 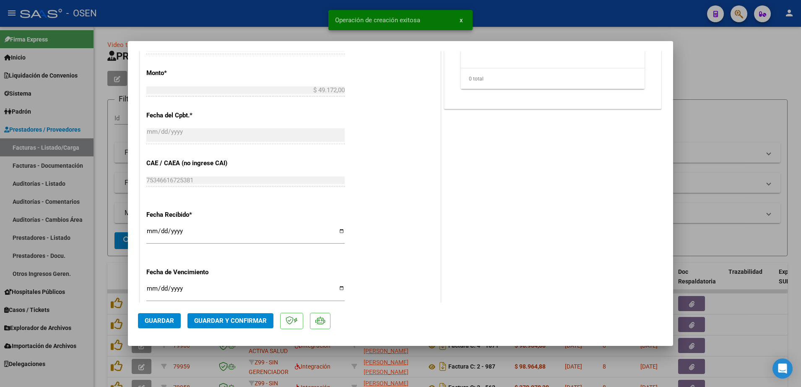 What do you see at coordinates (377, 20) in the screenshot?
I see `span: Operación de creación exitosa` at bounding box center [377, 20].